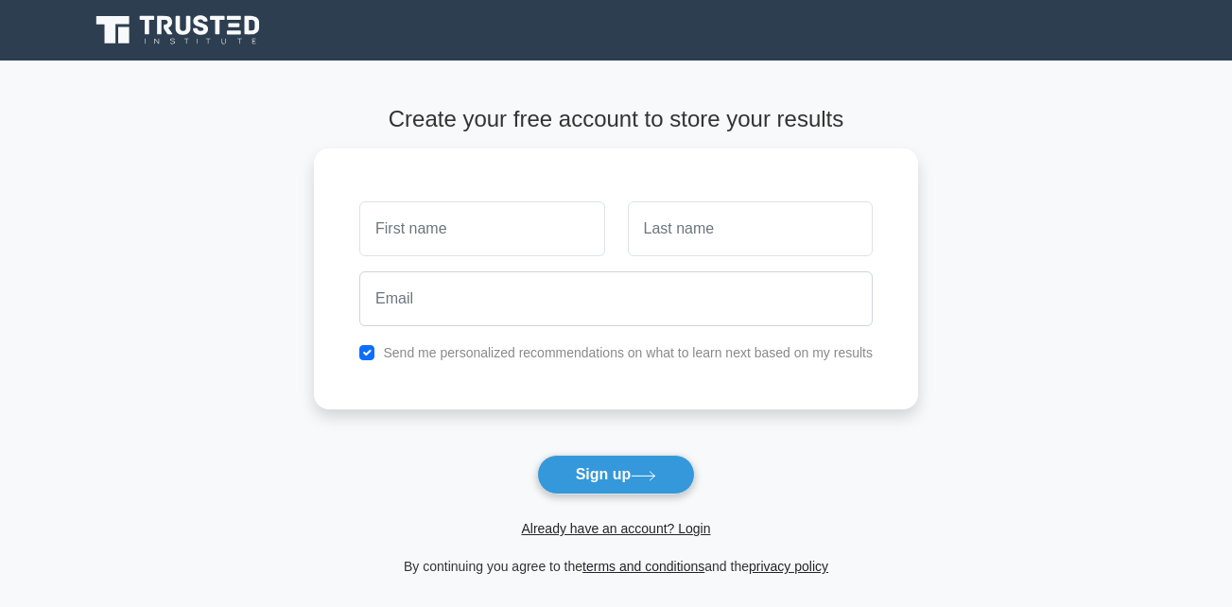 The width and height of the screenshot is (1232, 607). I want to click on input: Email, so click(616, 299).